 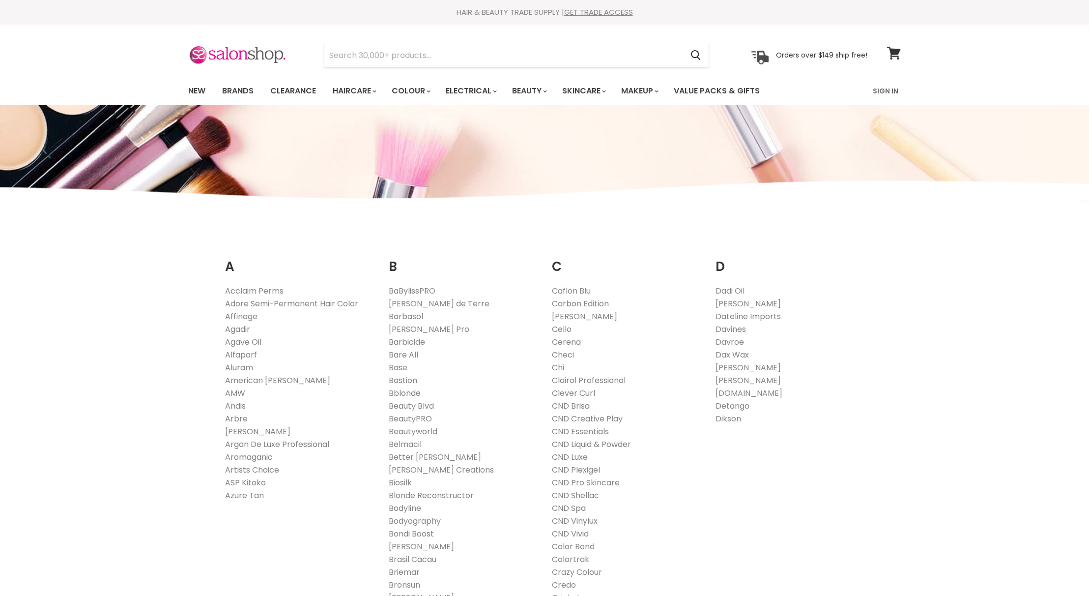 What do you see at coordinates (412, 559) in the screenshot?
I see `a: Brasil Cacau` at bounding box center [412, 559].